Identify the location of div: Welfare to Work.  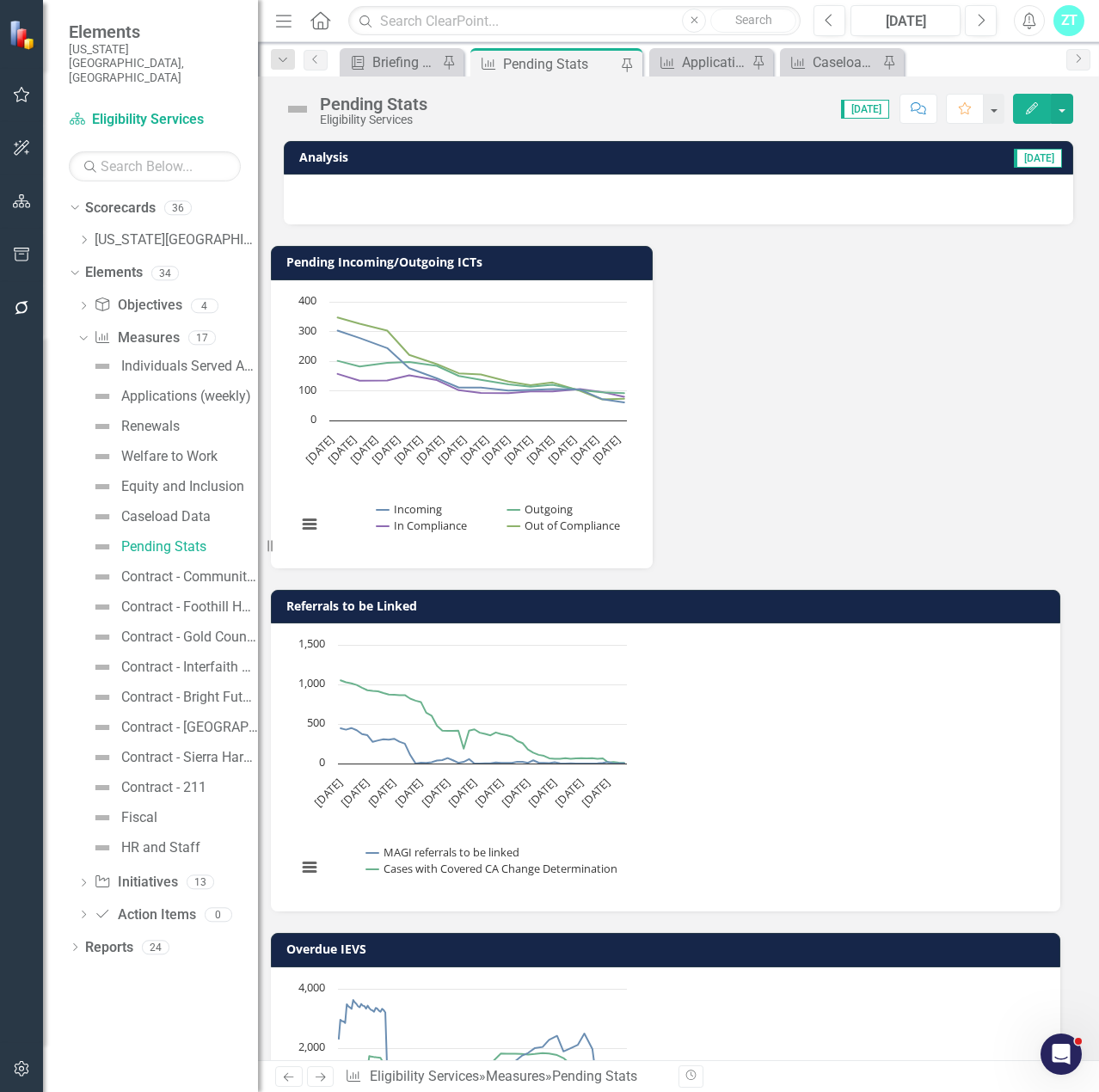
(169, 457).